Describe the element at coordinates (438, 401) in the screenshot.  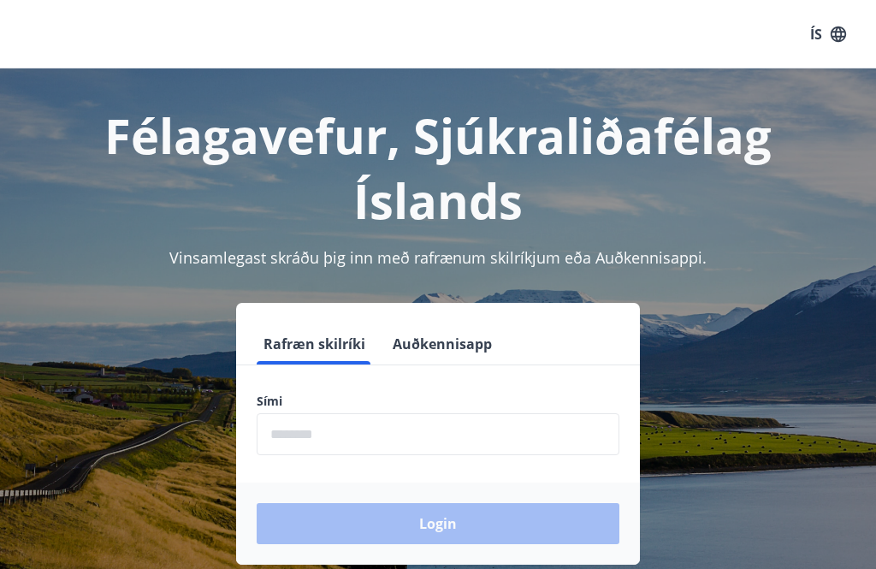
I see `label: Sími` at that location.